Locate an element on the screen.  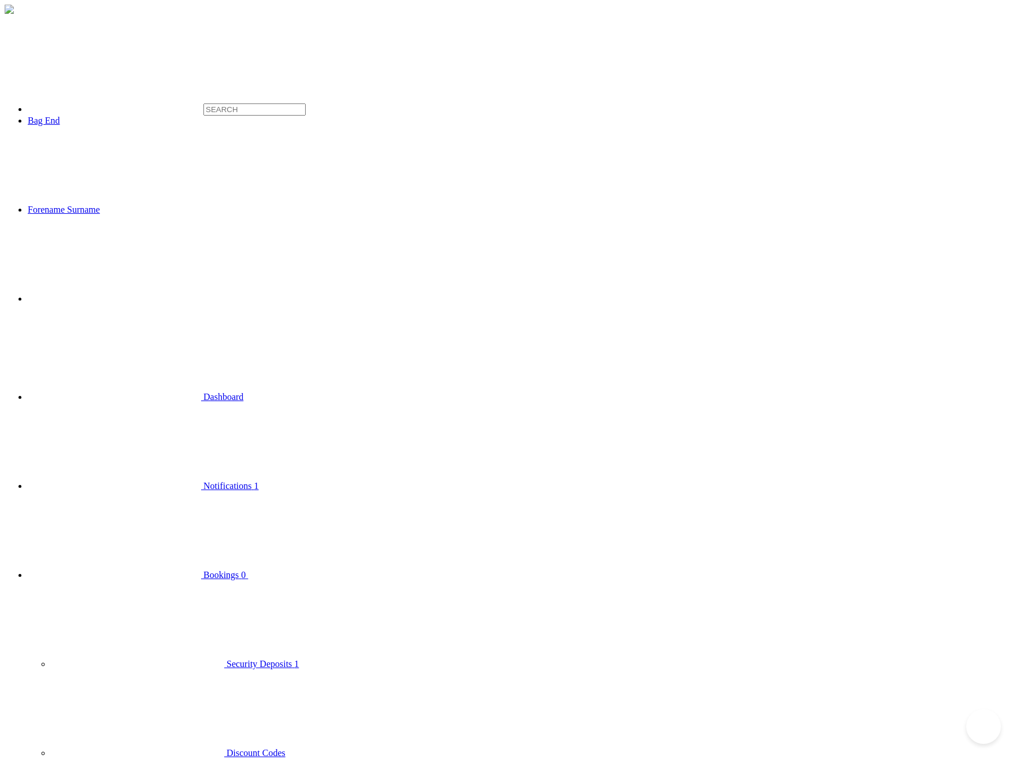
span: Discount Codes is located at coordinates (256, 752).